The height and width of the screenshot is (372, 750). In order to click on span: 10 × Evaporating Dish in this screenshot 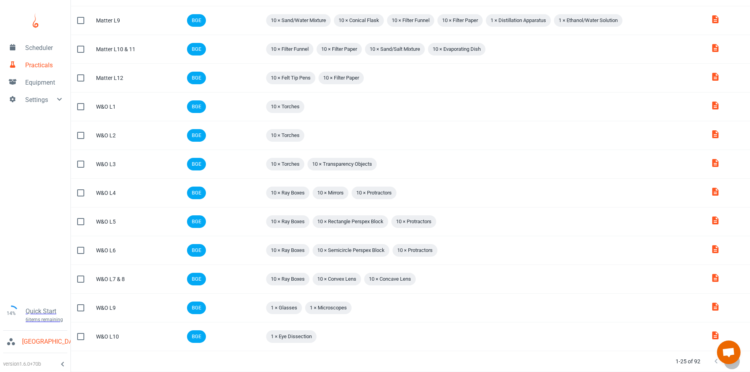, I will do `click(457, 49)`.